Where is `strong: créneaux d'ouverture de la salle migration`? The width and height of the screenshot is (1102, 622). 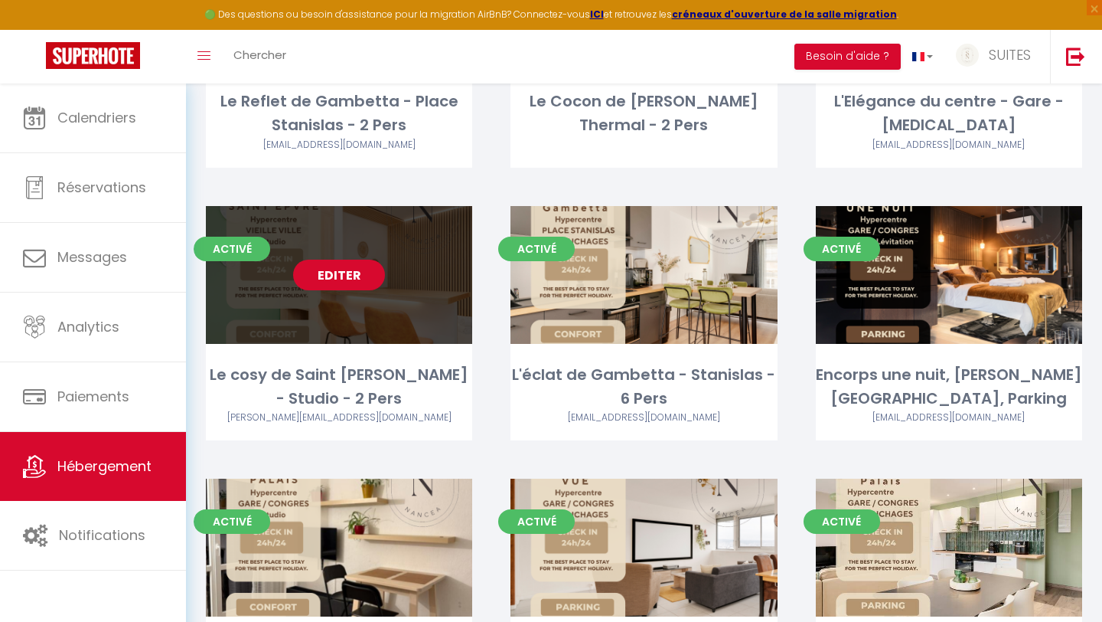
strong: créneaux d'ouverture de la salle migration is located at coordinates (785, 14).